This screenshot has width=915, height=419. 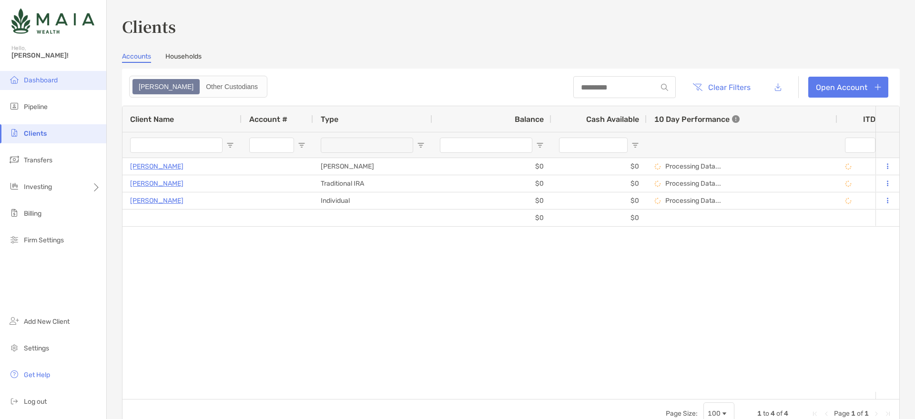 I want to click on input: Account # Filter Input, so click(x=272, y=145).